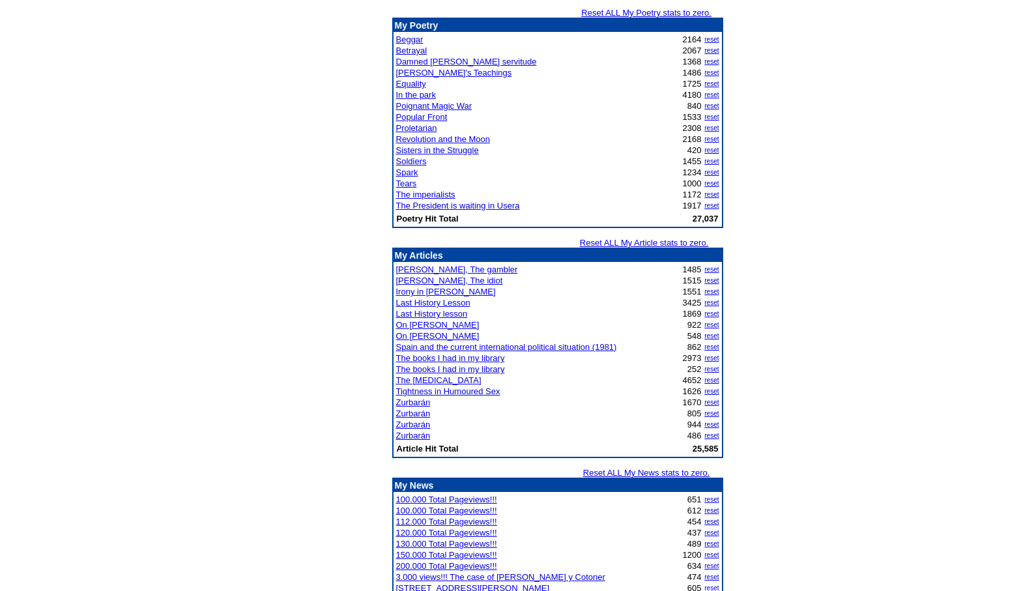 The width and height of the screenshot is (1034, 591). I want to click on font: 252, so click(695, 369).